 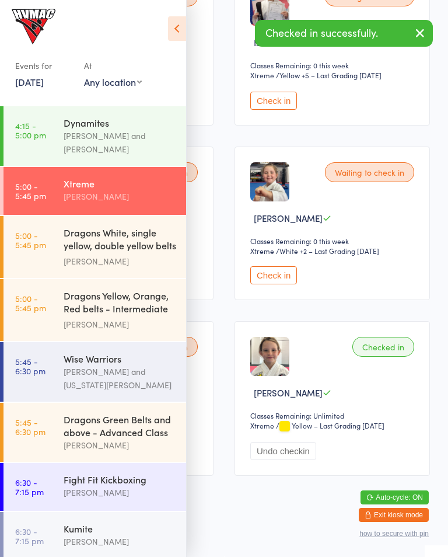 What do you see at coordinates (384, 347) in the screenshot?
I see `div: Checked in` at bounding box center [384, 347].